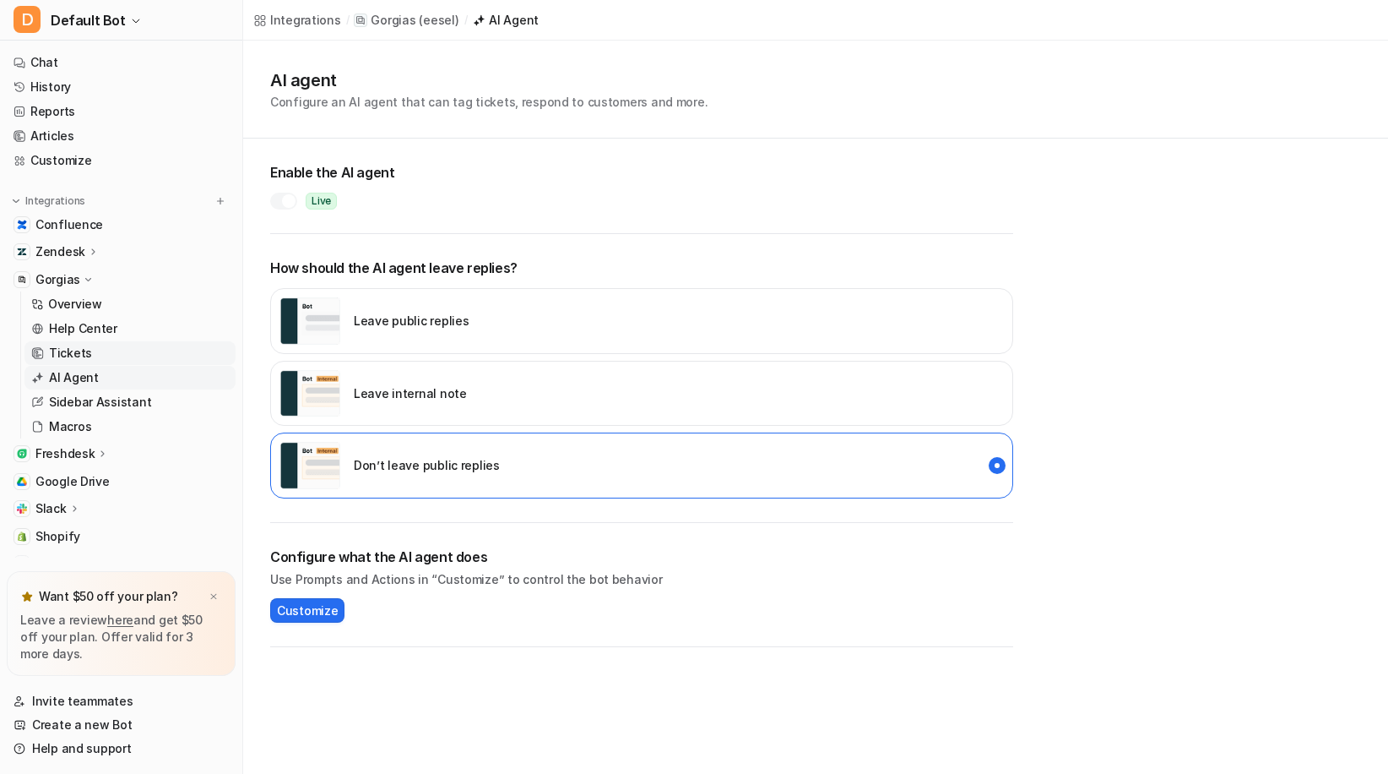 The width and height of the screenshot is (1388, 774). Describe the element at coordinates (121, 725) in the screenshot. I see `a: Create a new Bot` at that location.